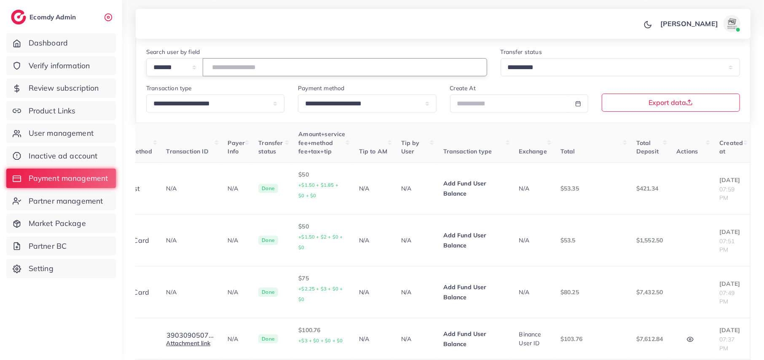  What do you see at coordinates (373, 151) in the screenshot?
I see `span: Tip to AM` at bounding box center [373, 151].